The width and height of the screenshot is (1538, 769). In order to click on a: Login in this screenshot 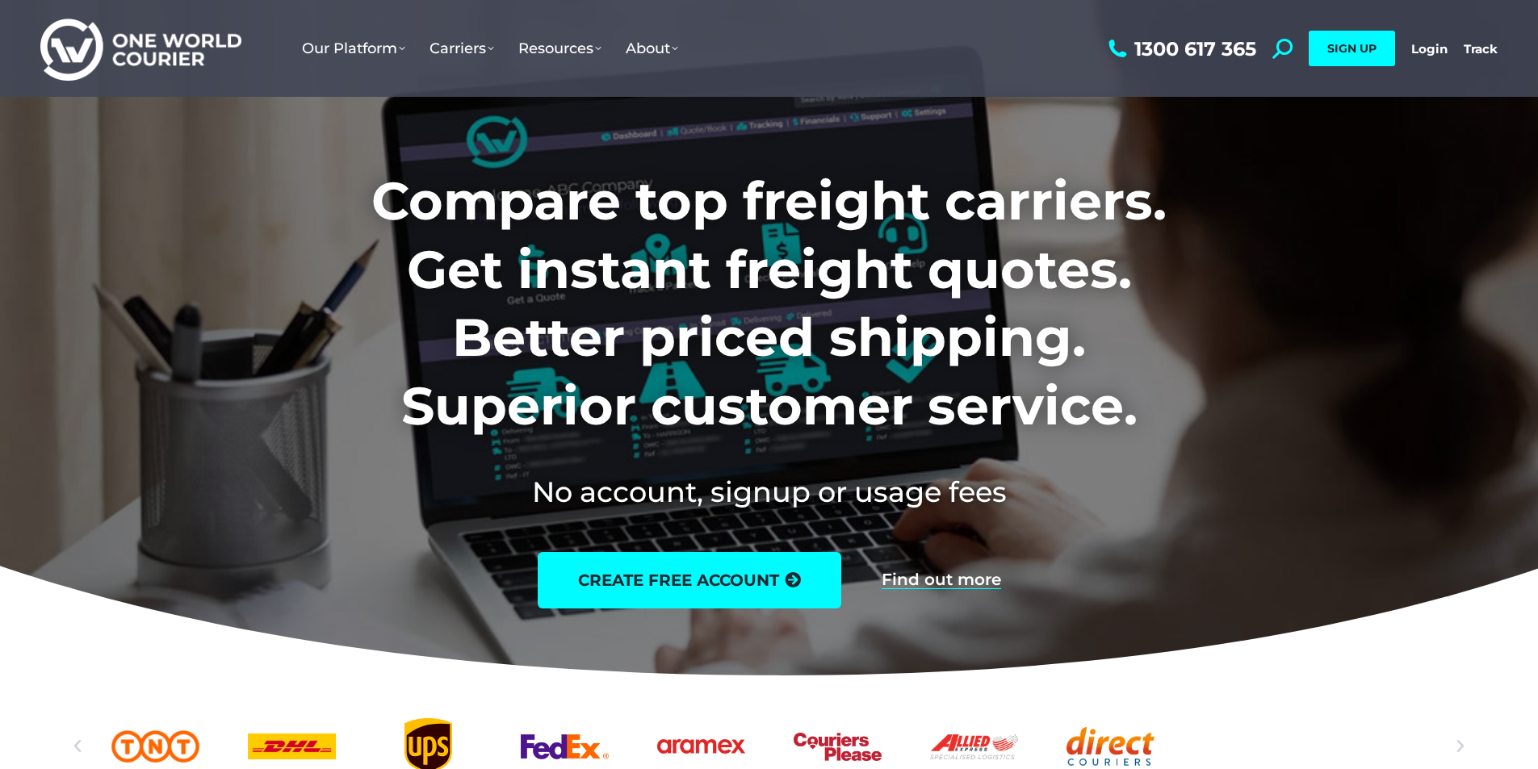, I will do `click(1429, 48)`.